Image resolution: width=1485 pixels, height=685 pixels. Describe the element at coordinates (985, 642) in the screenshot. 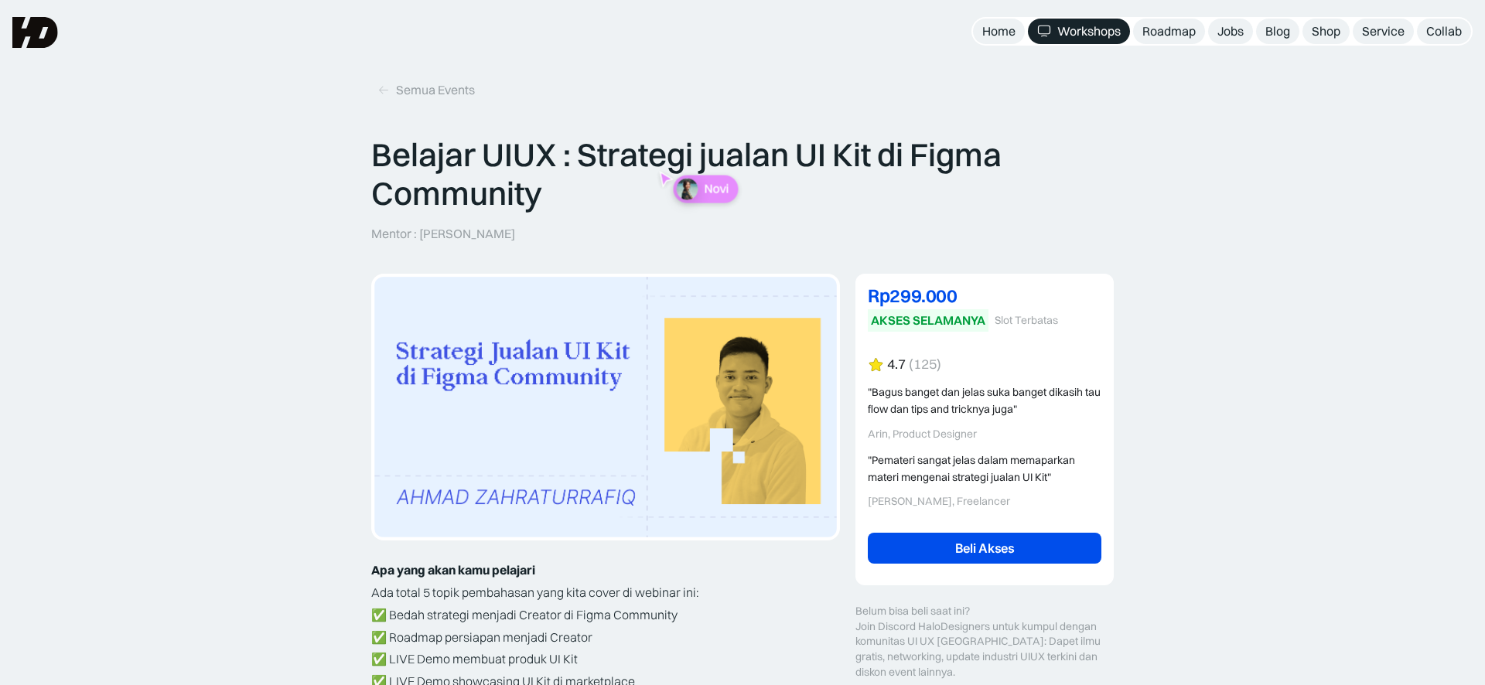

I see `div: Belum bisa beli saat ini? Join Discord HaloDesigners untuk kumpul dengan komunitas UI UX [GEOGRAP...` at that location.